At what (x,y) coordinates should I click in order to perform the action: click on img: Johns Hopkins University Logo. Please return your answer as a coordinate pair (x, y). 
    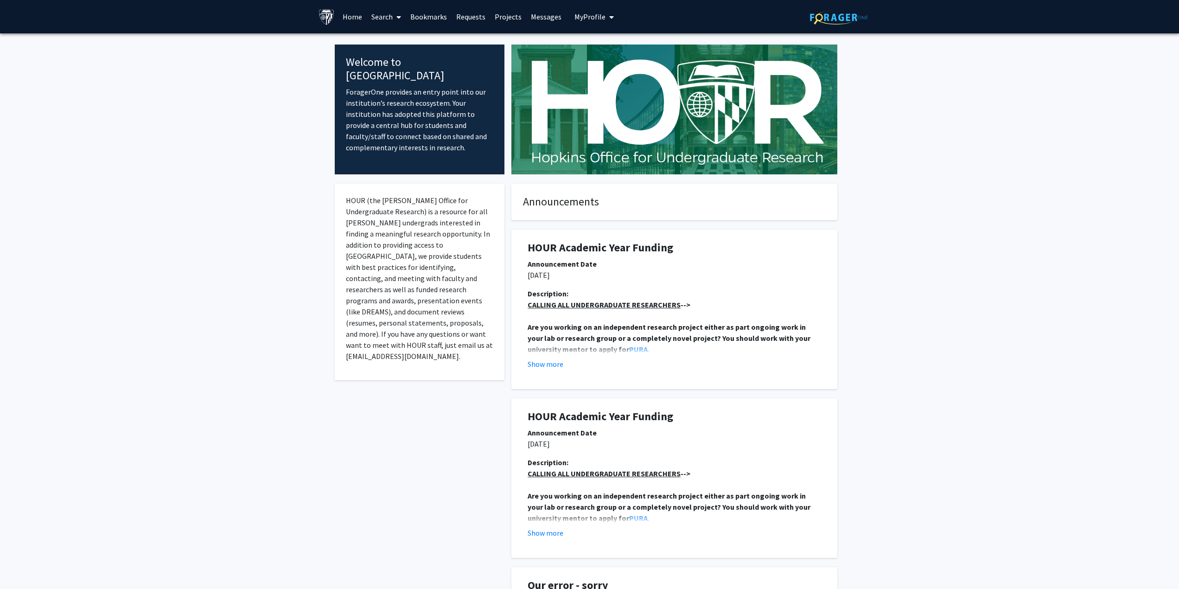
    Looking at the image, I should click on (326, 17).